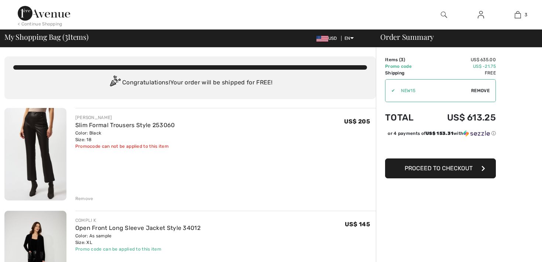 This screenshot has height=262, width=542. I want to click on div: Remove, so click(84, 199).